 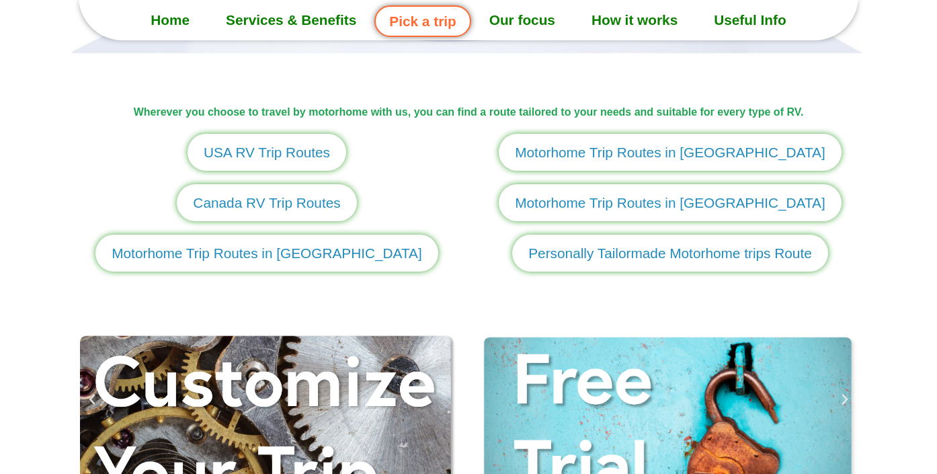 What do you see at coordinates (422, 21) in the screenshot?
I see `a: Pick a trip` at bounding box center [422, 21].